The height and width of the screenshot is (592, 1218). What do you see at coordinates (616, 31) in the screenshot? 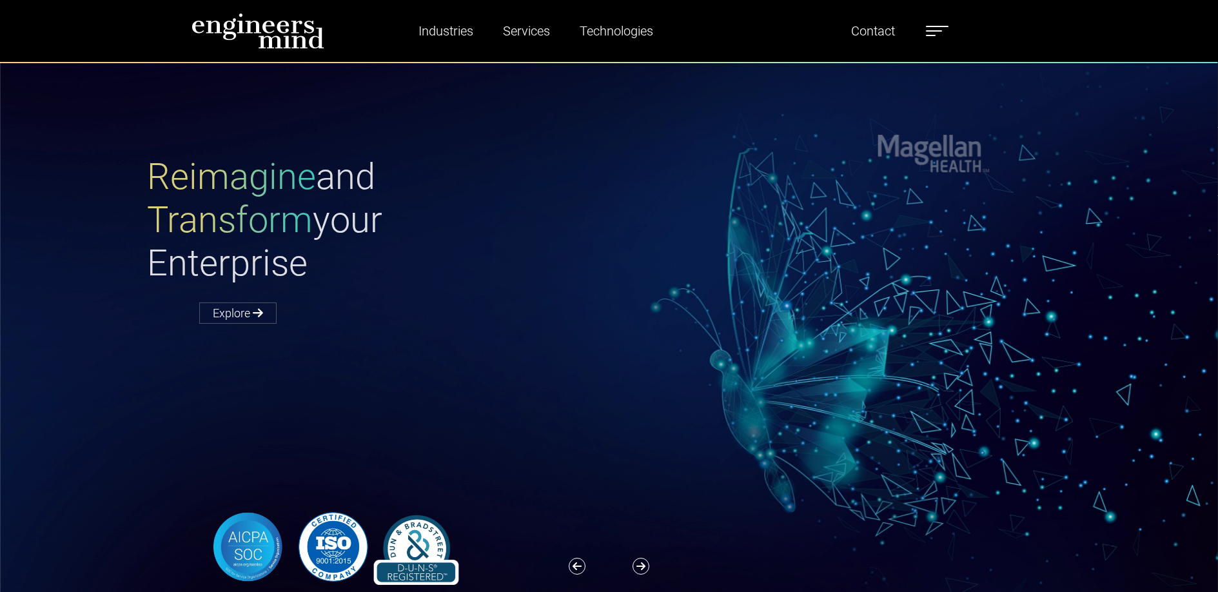
I see `a: Technologies` at bounding box center [616, 31].